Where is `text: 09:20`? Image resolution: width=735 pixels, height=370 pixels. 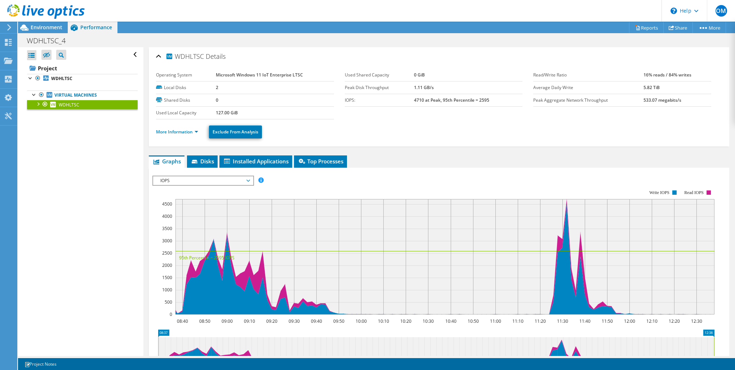 text: 09:20 is located at coordinates (272, 321).